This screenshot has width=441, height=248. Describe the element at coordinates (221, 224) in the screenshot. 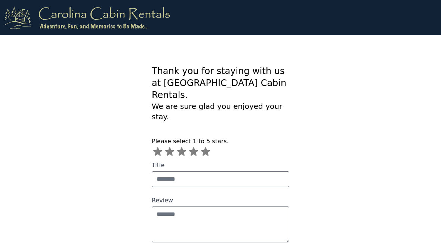

I see `textarea: Review` at that location.